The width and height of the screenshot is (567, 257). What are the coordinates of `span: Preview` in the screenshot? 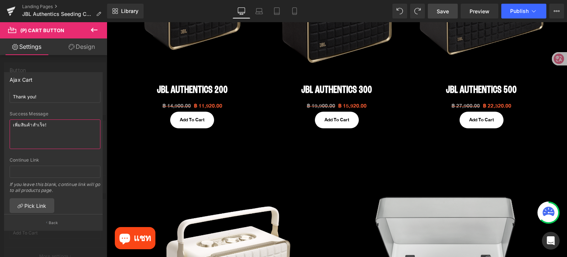 It's located at (480, 11).